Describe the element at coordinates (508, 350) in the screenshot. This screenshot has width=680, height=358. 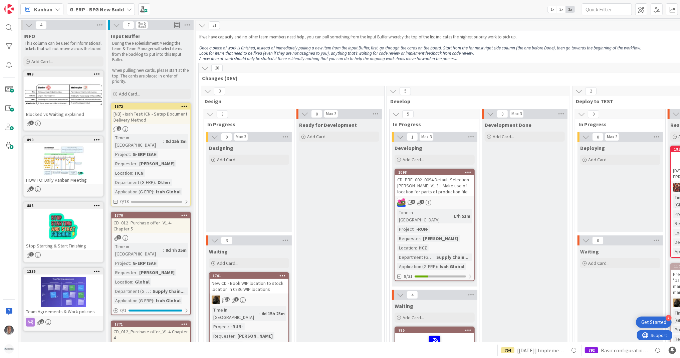
I see `div: 754` at that location.